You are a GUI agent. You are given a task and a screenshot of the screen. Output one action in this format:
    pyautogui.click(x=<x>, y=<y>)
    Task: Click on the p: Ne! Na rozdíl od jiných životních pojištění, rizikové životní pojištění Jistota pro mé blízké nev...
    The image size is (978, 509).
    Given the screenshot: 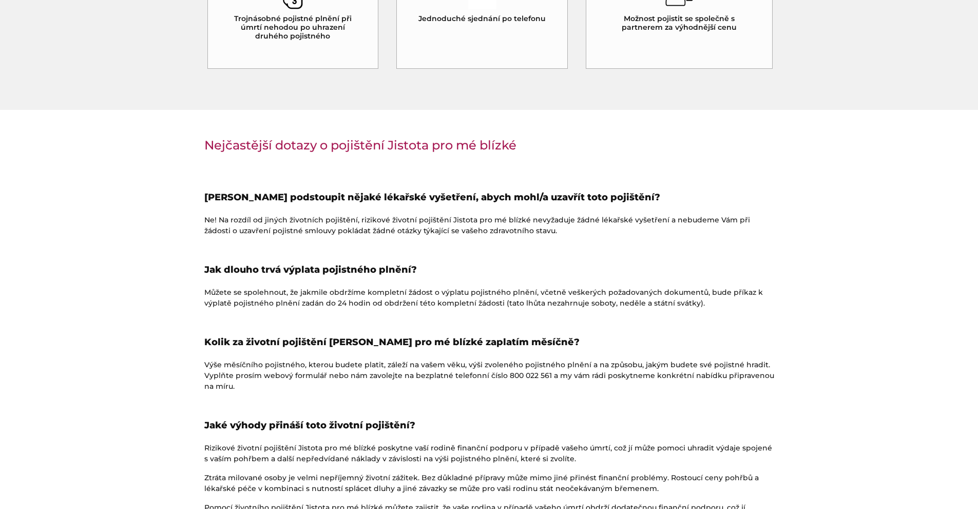 What is the action you would take?
    pyautogui.click(x=489, y=225)
    